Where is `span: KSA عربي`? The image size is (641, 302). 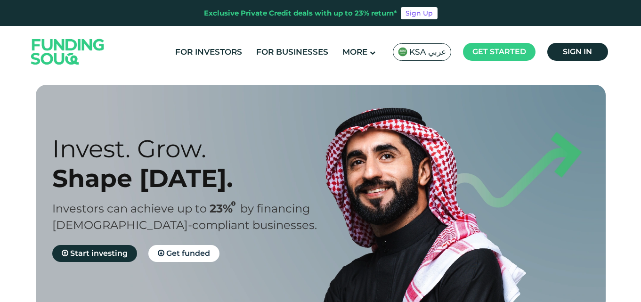 span: KSA عربي is located at coordinates (428, 52).